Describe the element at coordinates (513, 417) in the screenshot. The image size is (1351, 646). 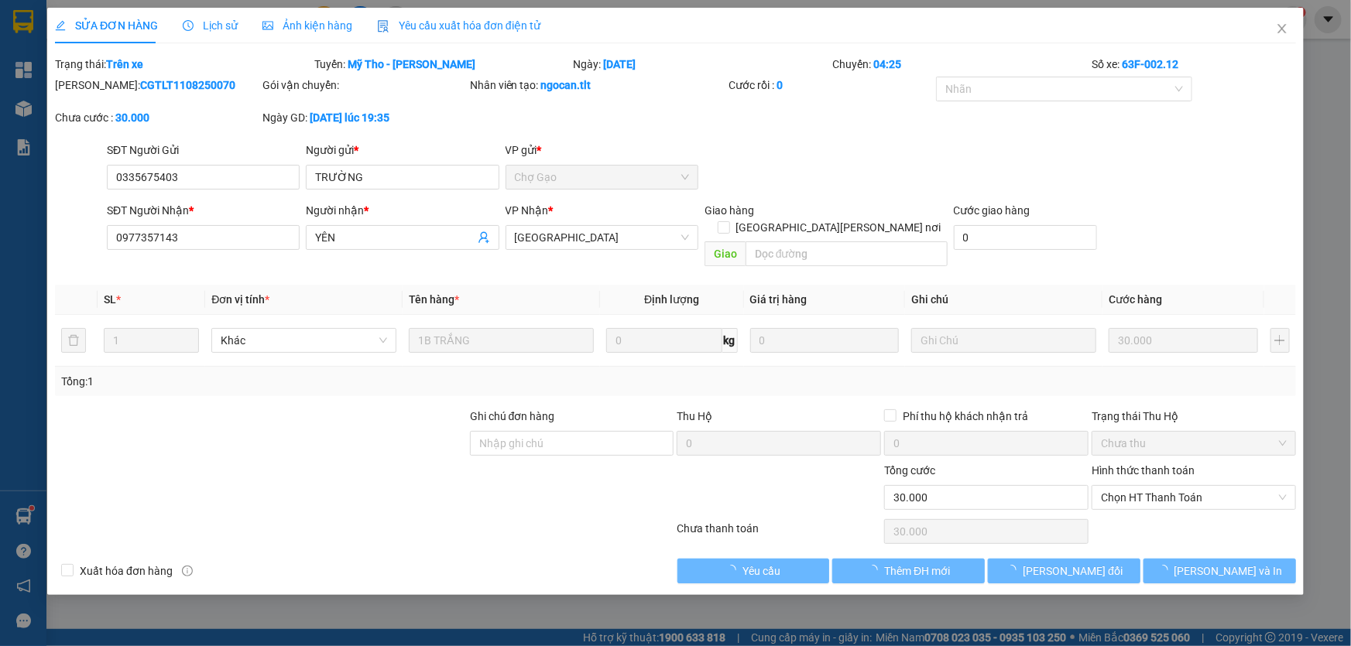
I see `label: Ghi chú đơn hàng` at that location.